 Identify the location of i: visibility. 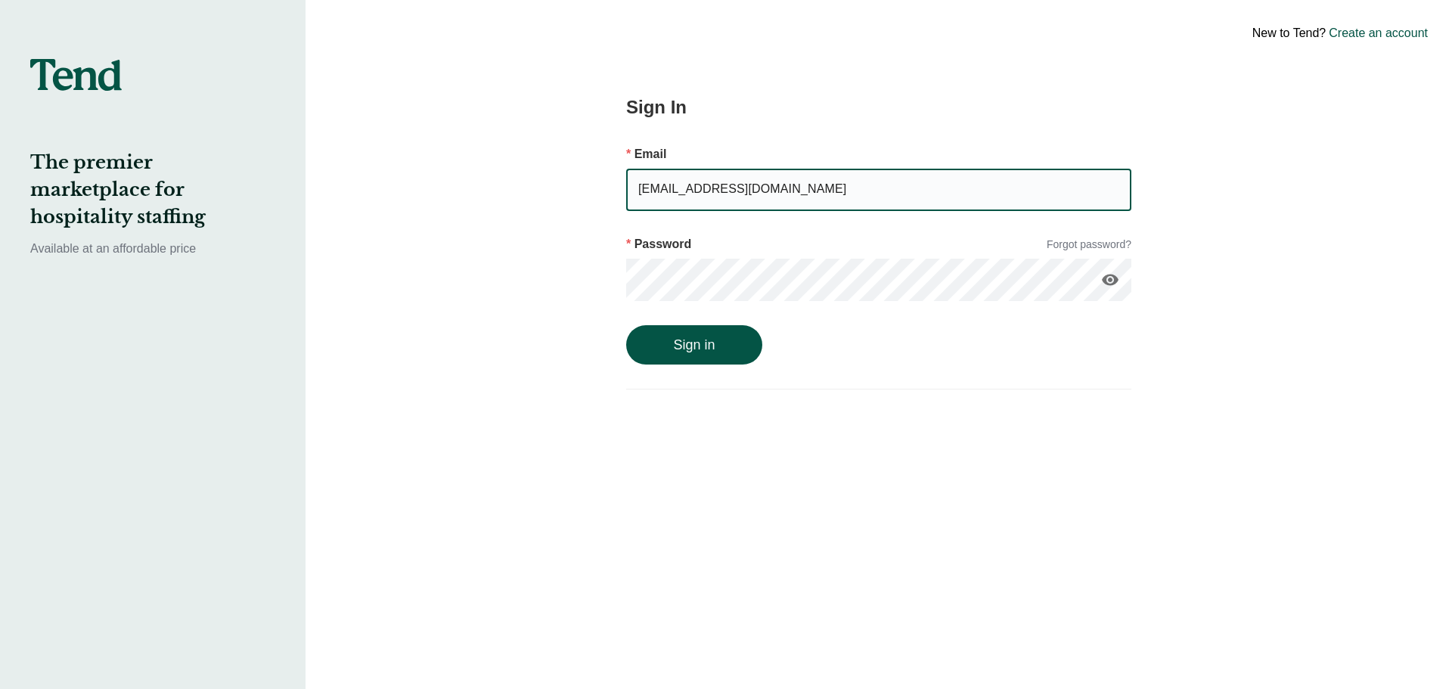
(1110, 280).